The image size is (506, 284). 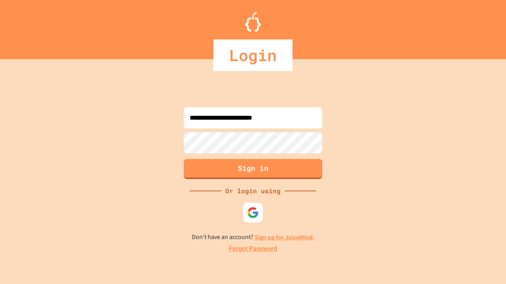 I want to click on p: Don't have an account?, so click(x=253, y=237).